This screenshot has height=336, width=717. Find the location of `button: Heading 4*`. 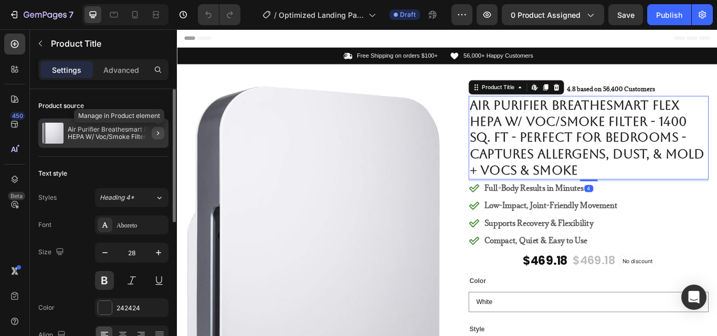

button: Heading 4* is located at coordinates (132, 198).